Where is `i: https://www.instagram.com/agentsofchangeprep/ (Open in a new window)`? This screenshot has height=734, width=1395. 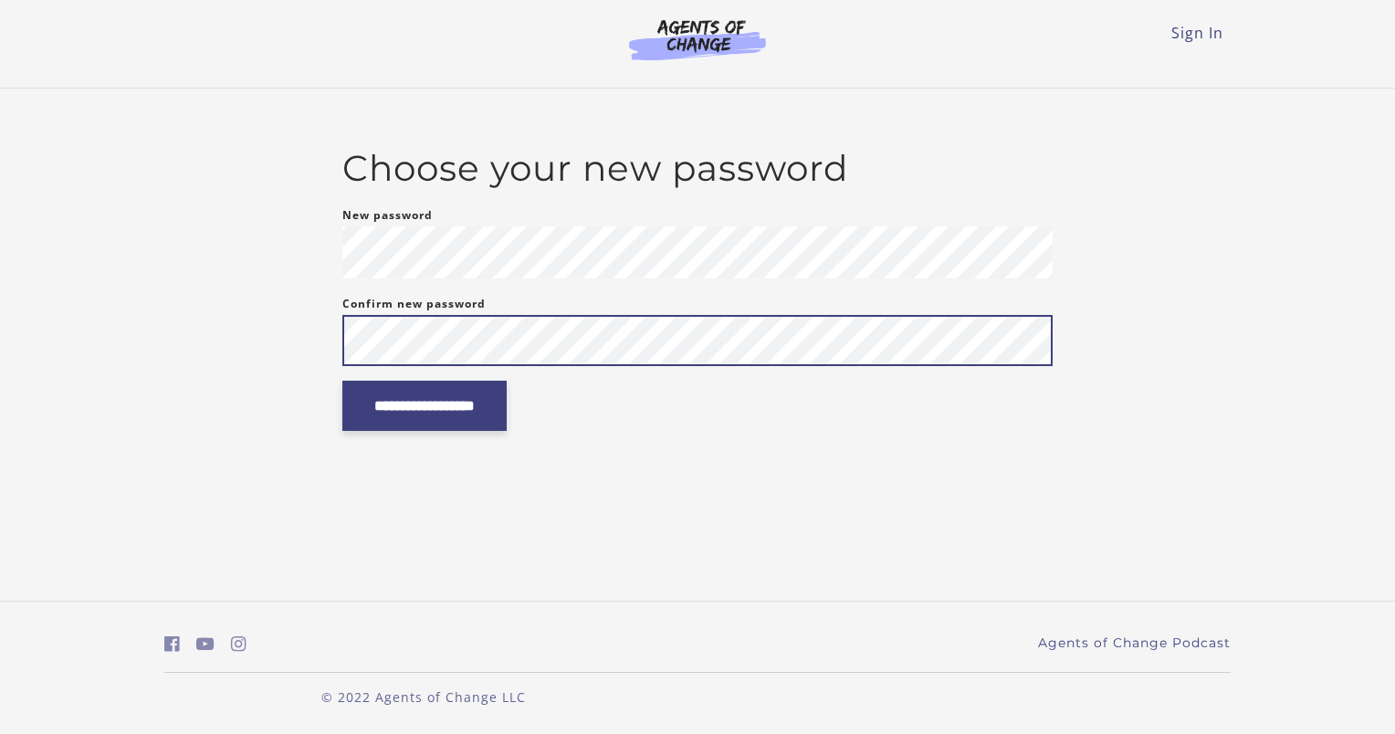 i: https://www.instagram.com/agentsofchangeprep/ (Open in a new window) is located at coordinates (238, 644).